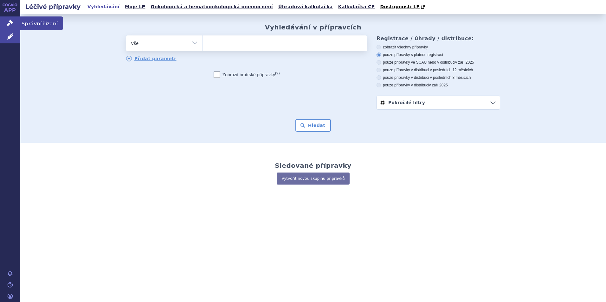 The width and height of the screenshot is (606, 302). What do you see at coordinates (313, 27) in the screenshot?
I see `h2: Vyhledávání v přípravcích` at bounding box center [313, 27].